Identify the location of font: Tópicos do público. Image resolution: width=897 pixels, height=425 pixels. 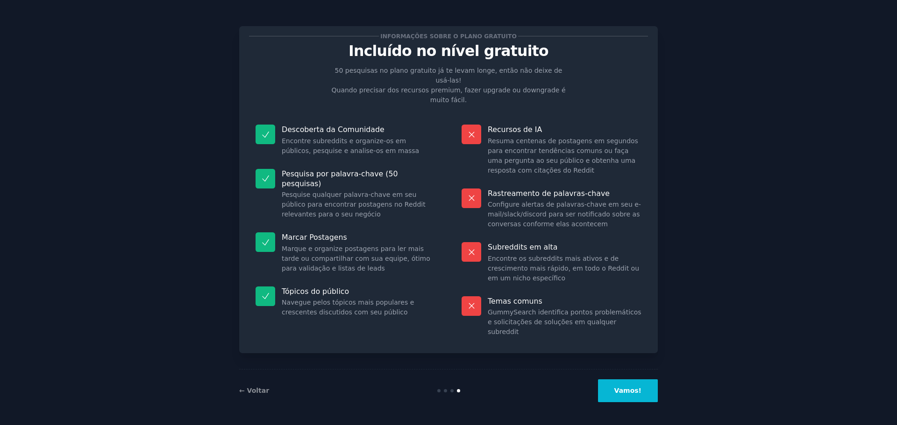
(315, 291).